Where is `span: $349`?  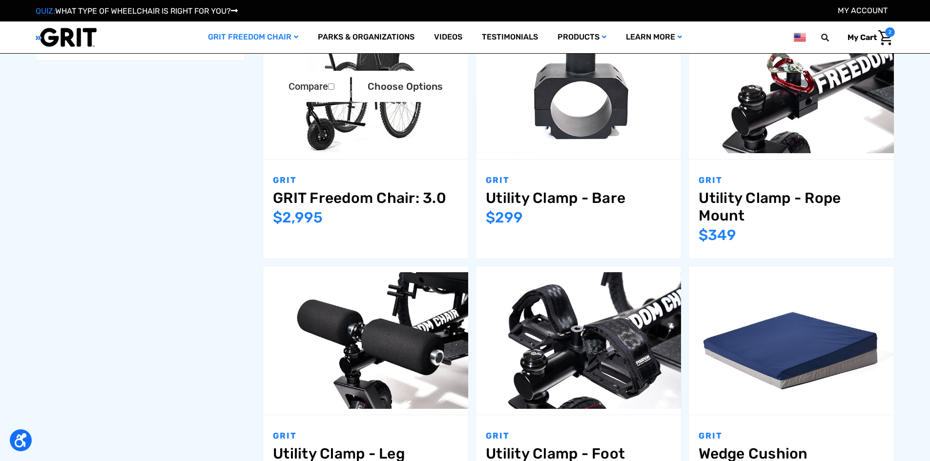
span: $349 is located at coordinates (717, 235).